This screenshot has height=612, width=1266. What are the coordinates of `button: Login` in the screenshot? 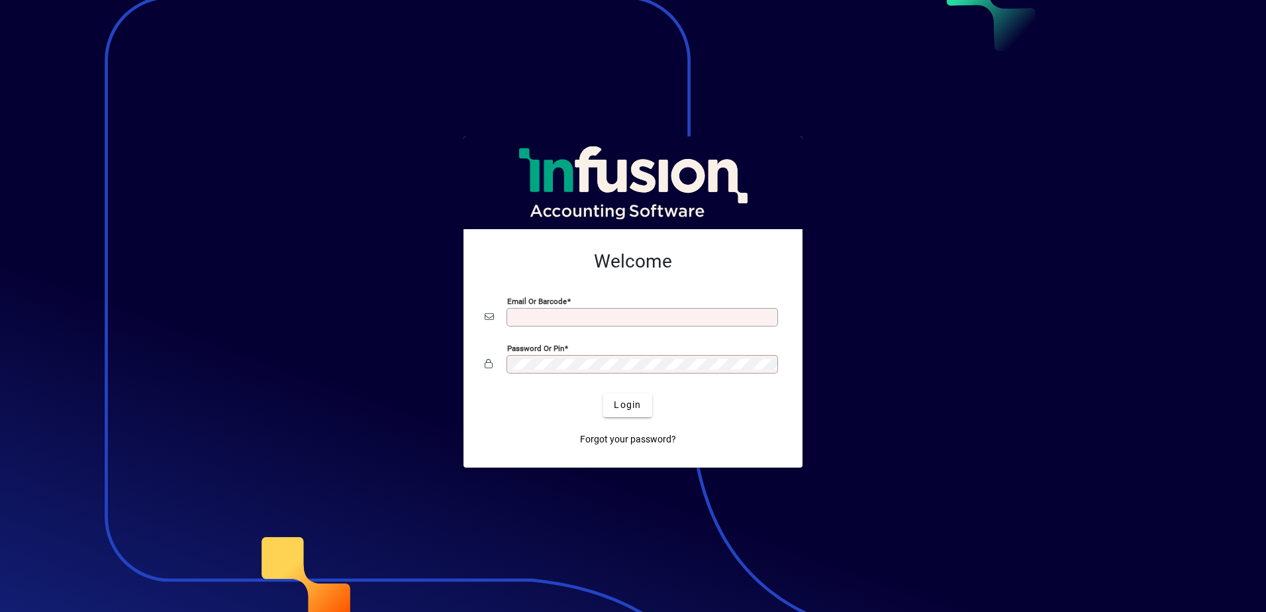 It's located at (627, 405).